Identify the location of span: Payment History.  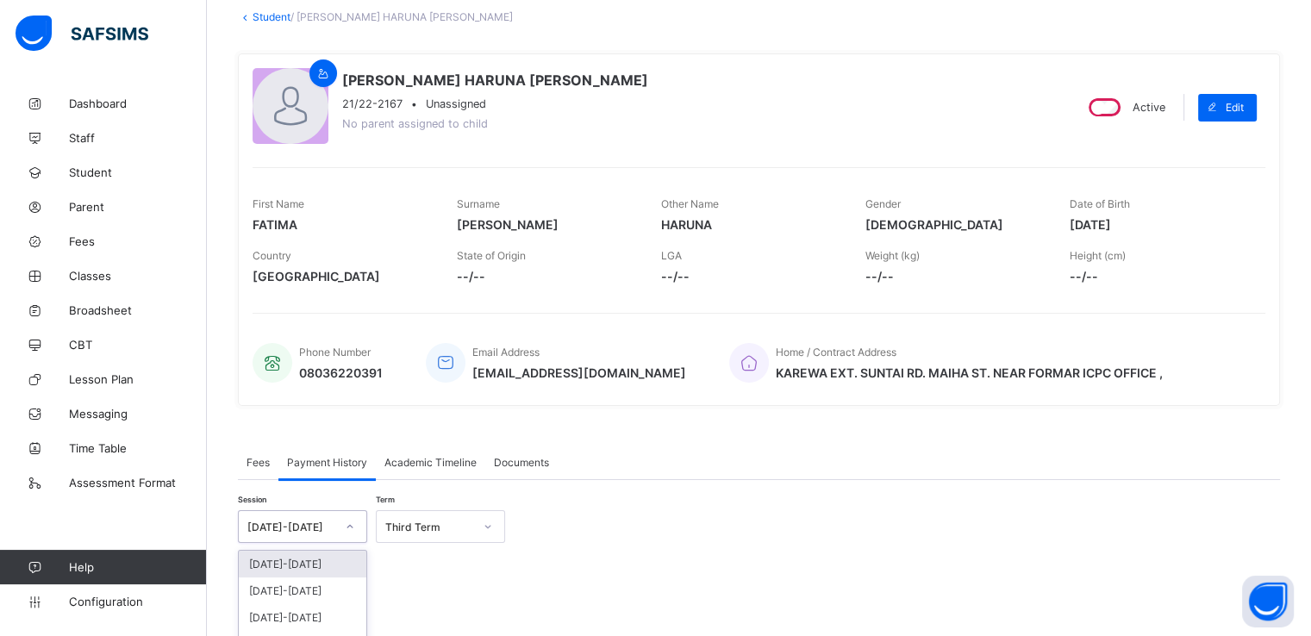
(327, 462).